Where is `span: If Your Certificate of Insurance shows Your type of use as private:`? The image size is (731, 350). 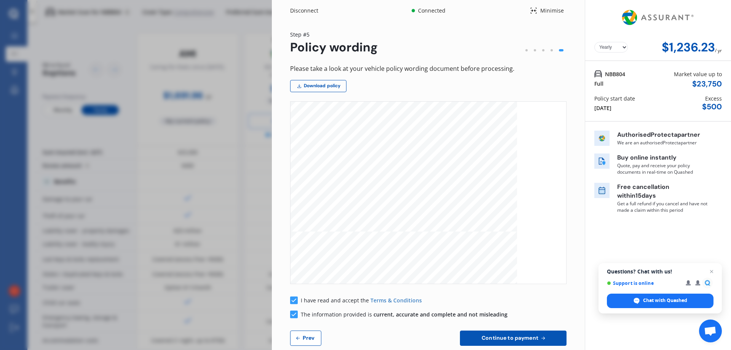 span: If Your Certificate of Insurance shows Your type of use as private: is located at coordinates (365, 147).